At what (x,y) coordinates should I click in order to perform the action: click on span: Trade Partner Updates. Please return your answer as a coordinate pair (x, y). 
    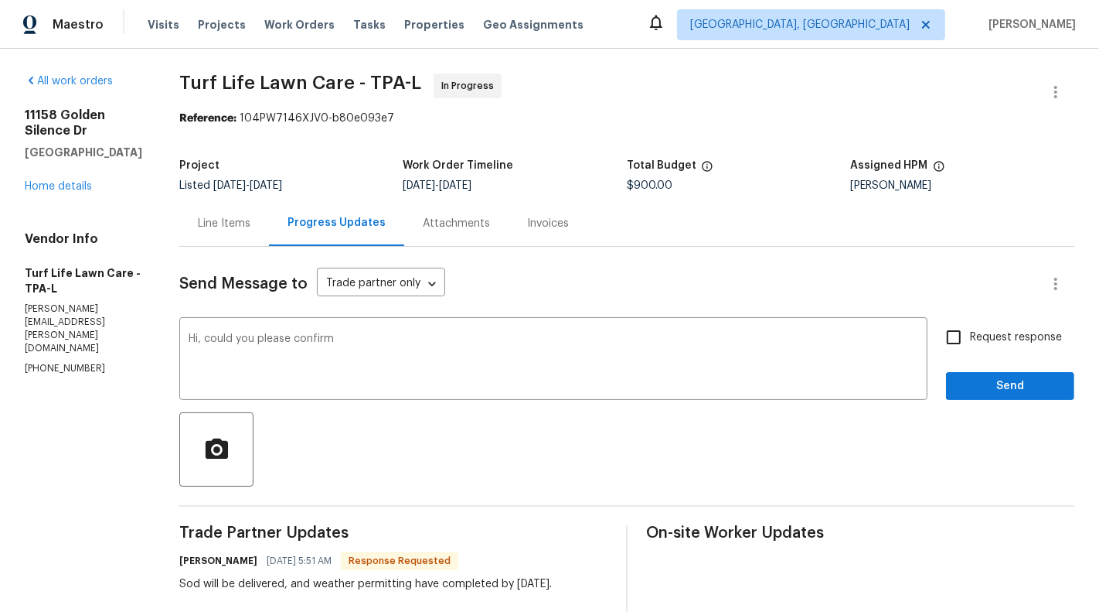
    Looking at the image, I should click on (394, 533).